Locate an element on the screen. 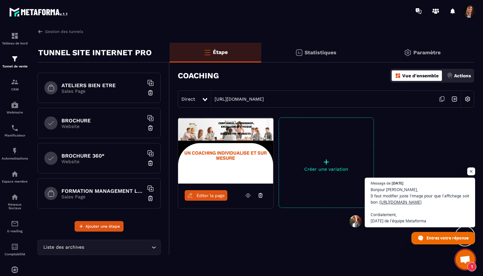 This screenshot has width=483, height=276. a: Ouvrir le chat is located at coordinates (466, 259).